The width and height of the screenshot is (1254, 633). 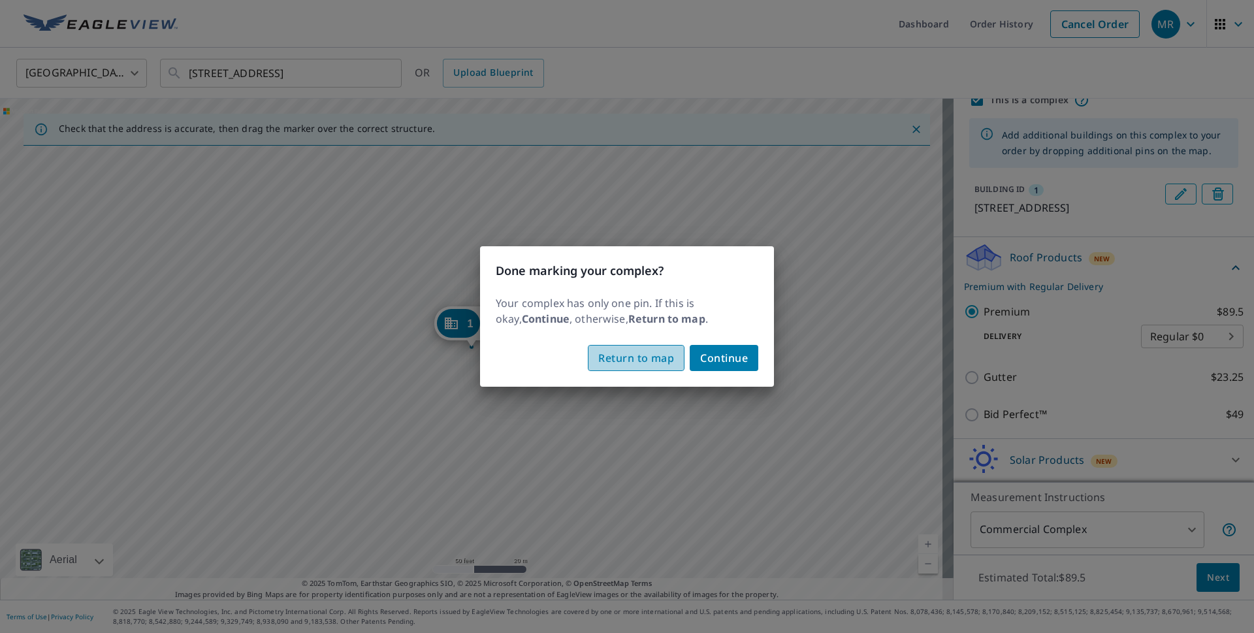 I want to click on b: Continue, so click(x=545, y=319).